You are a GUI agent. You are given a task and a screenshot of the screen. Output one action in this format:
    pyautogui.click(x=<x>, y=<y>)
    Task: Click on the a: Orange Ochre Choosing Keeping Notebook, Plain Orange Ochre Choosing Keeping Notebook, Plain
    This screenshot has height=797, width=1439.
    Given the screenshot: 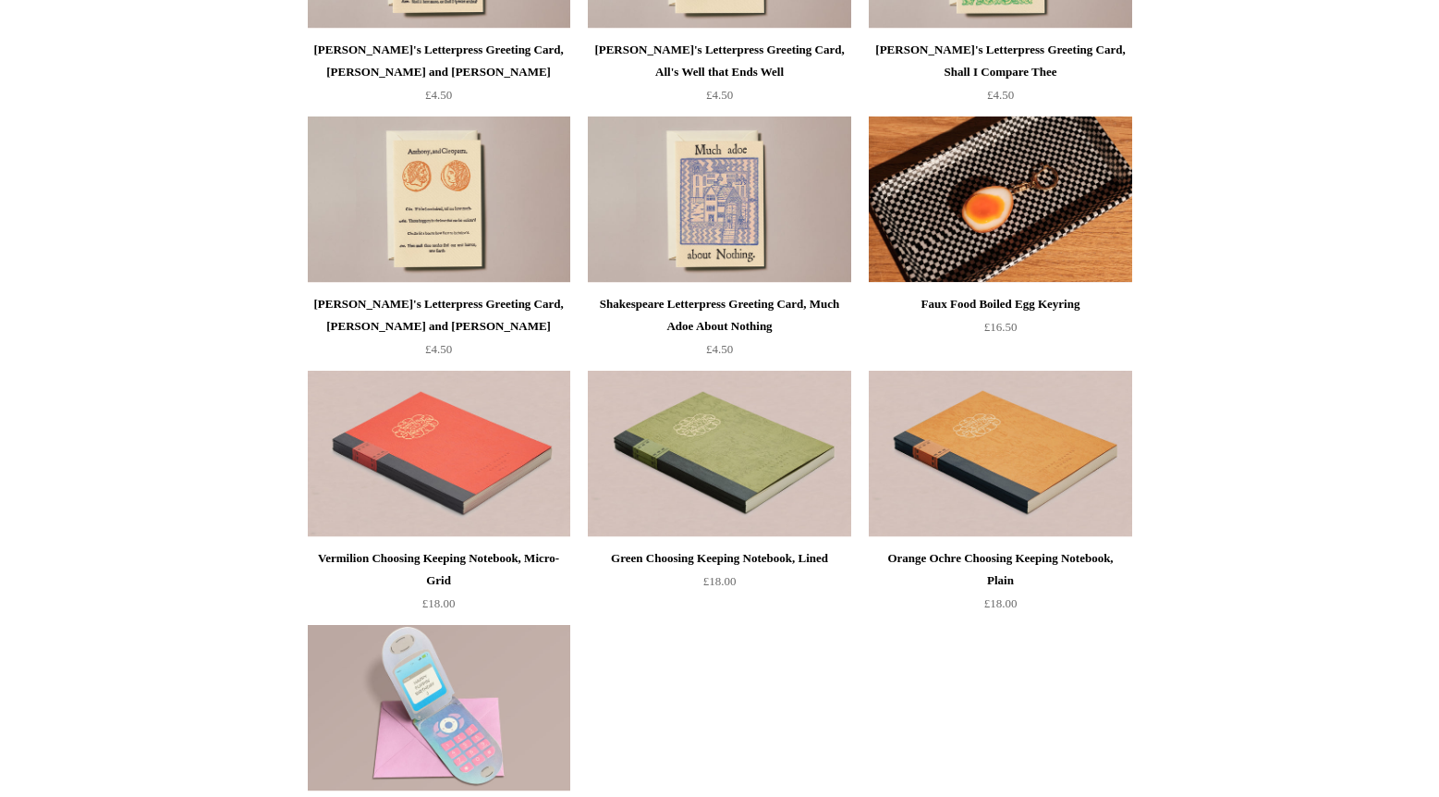 What is the action you would take?
    pyautogui.click(x=1000, y=454)
    